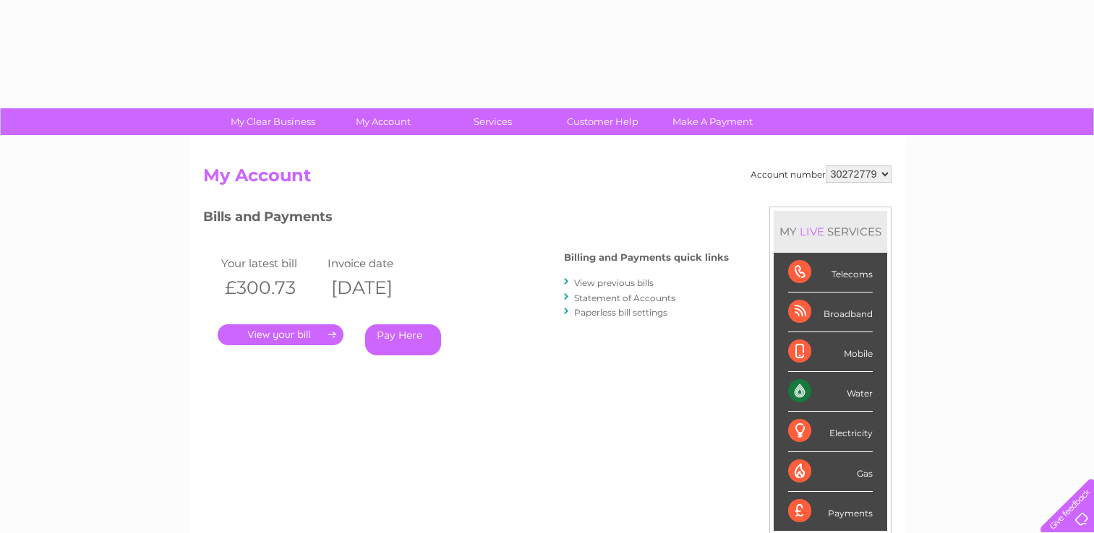 This screenshot has width=1094, height=533. What do you see at coordinates (547, 179) in the screenshot?
I see `h2: My Account` at bounding box center [547, 179].